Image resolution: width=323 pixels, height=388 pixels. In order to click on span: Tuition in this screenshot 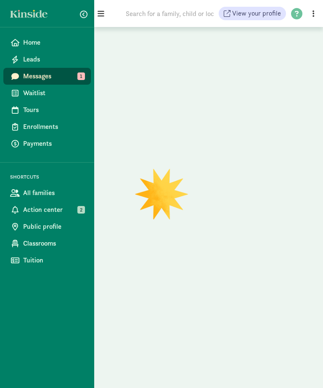, I will do `click(53, 260)`.